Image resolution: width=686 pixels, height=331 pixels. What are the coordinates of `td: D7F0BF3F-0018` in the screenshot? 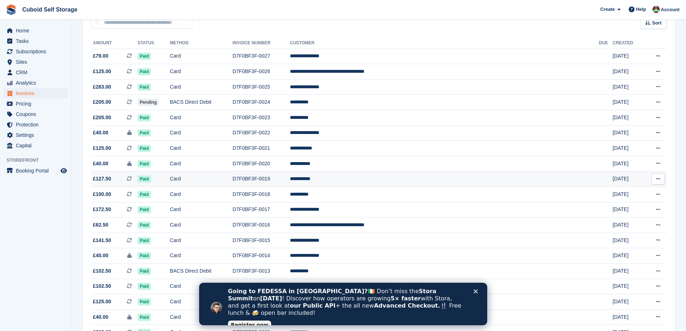 It's located at (261, 194).